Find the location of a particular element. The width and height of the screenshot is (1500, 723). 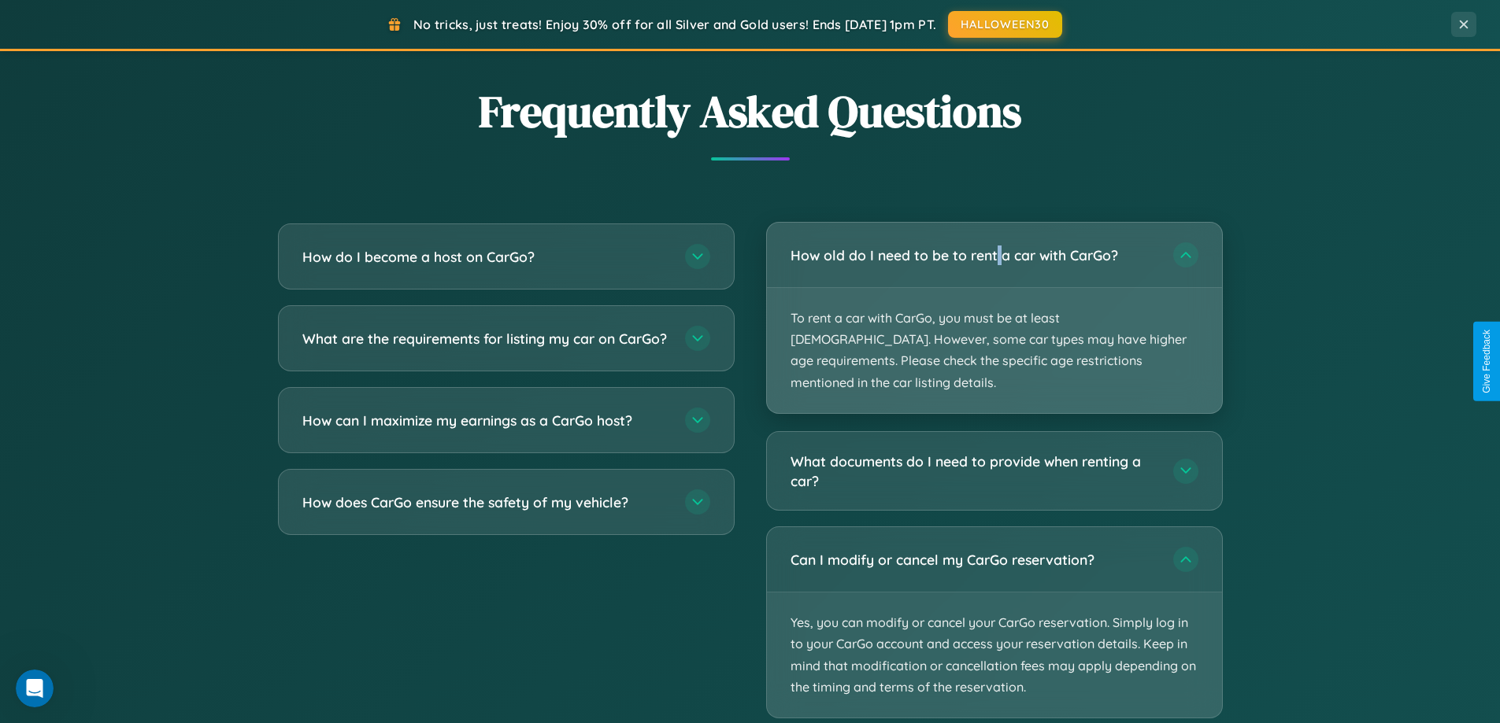

button: HALLOWEEN30 is located at coordinates (1004, 24).